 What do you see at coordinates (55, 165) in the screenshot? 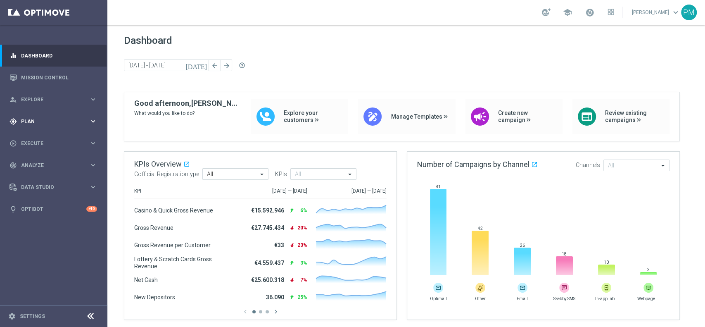
I see `span: Analyze` at bounding box center [55, 165].